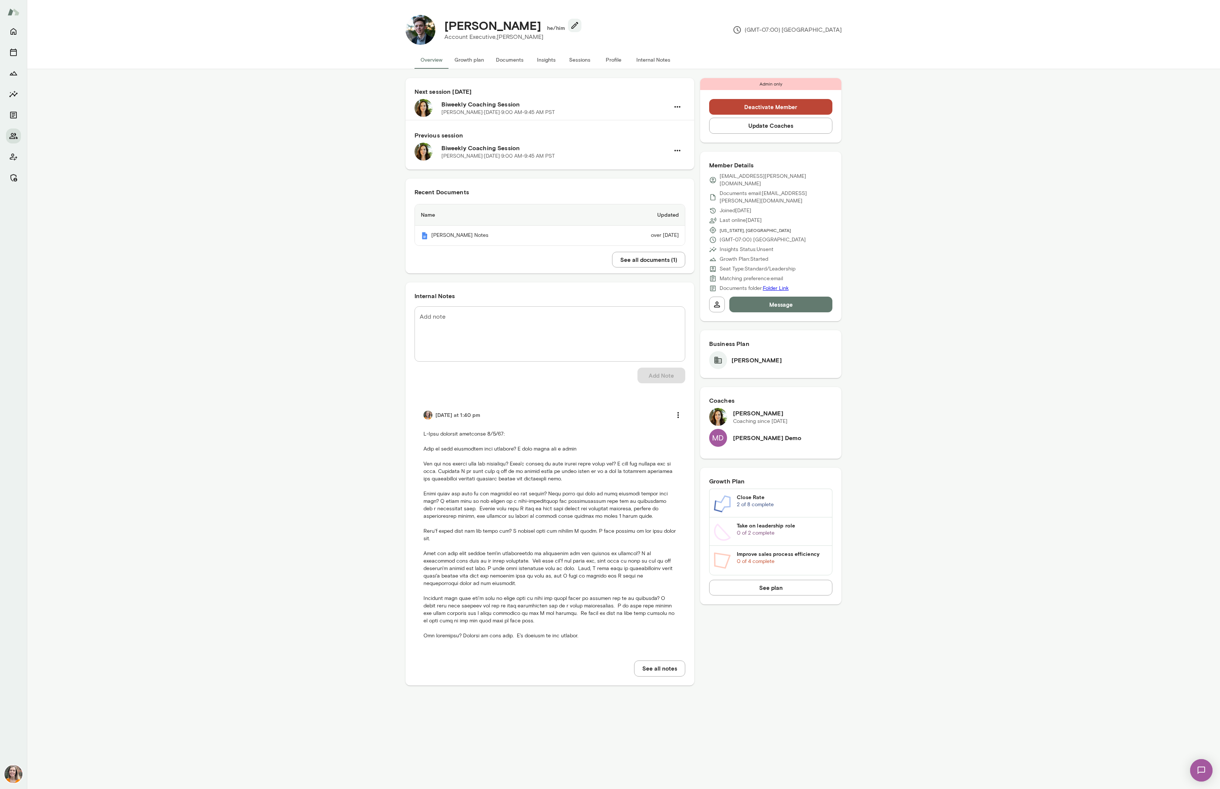 This screenshot has height=789, width=1220. I want to click on button: Growth plan, so click(469, 60).